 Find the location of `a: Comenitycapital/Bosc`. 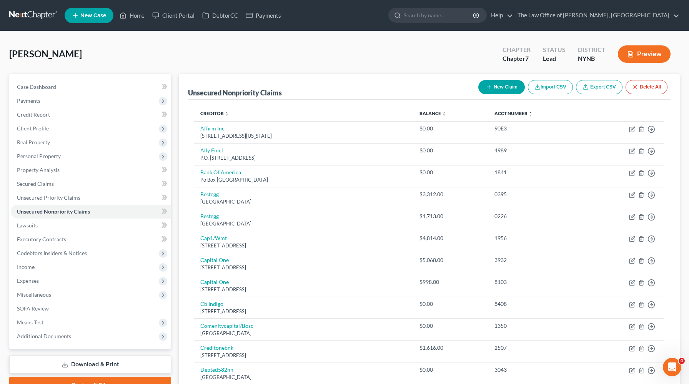

a: Comenitycapital/Bosc is located at coordinates (227, 325).